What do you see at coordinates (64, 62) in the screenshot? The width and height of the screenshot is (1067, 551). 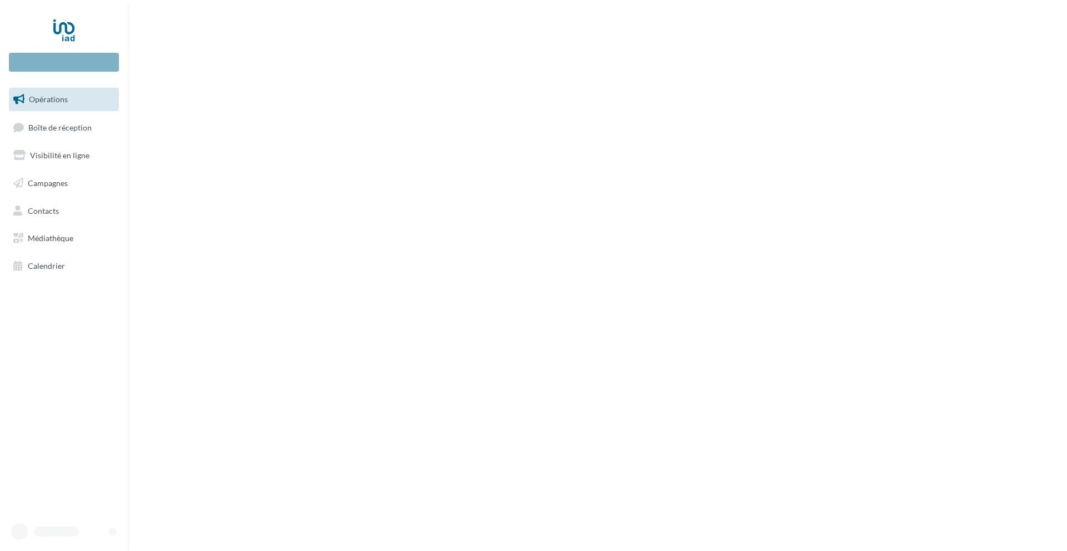 I see `div: Nouvelle campagne` at bounding box center [64, 62].